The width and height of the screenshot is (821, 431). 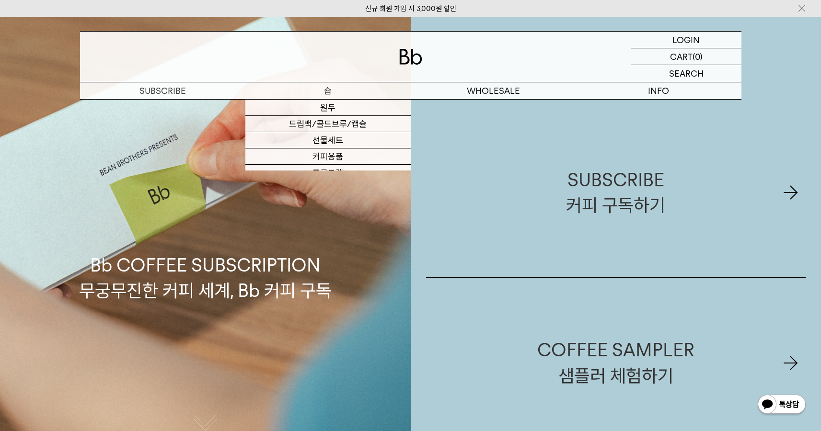 I want to click on p: INFO, so click(x=658, y=91).